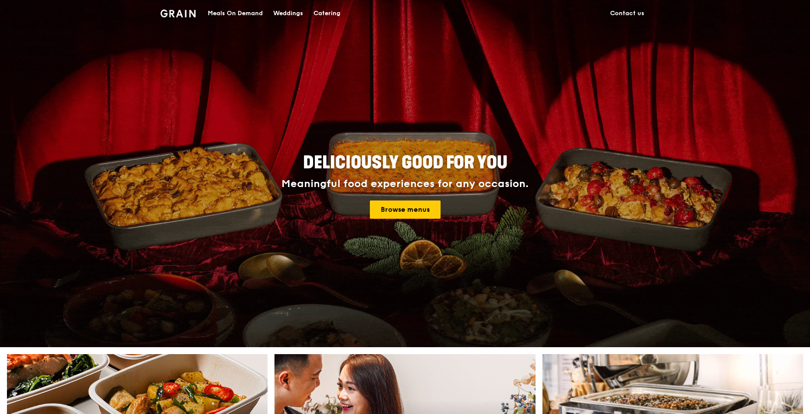 The height and width of the screenshot is (414, 810). I want to click on div: Weddings, so click(288, 13).